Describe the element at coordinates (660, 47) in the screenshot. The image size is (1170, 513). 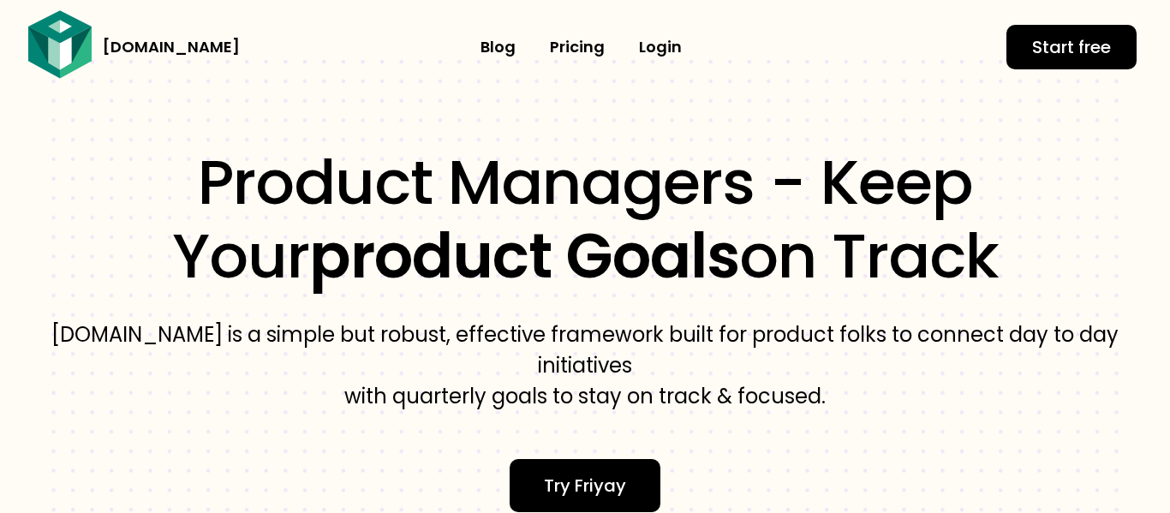
I see `a: Login` at that location.